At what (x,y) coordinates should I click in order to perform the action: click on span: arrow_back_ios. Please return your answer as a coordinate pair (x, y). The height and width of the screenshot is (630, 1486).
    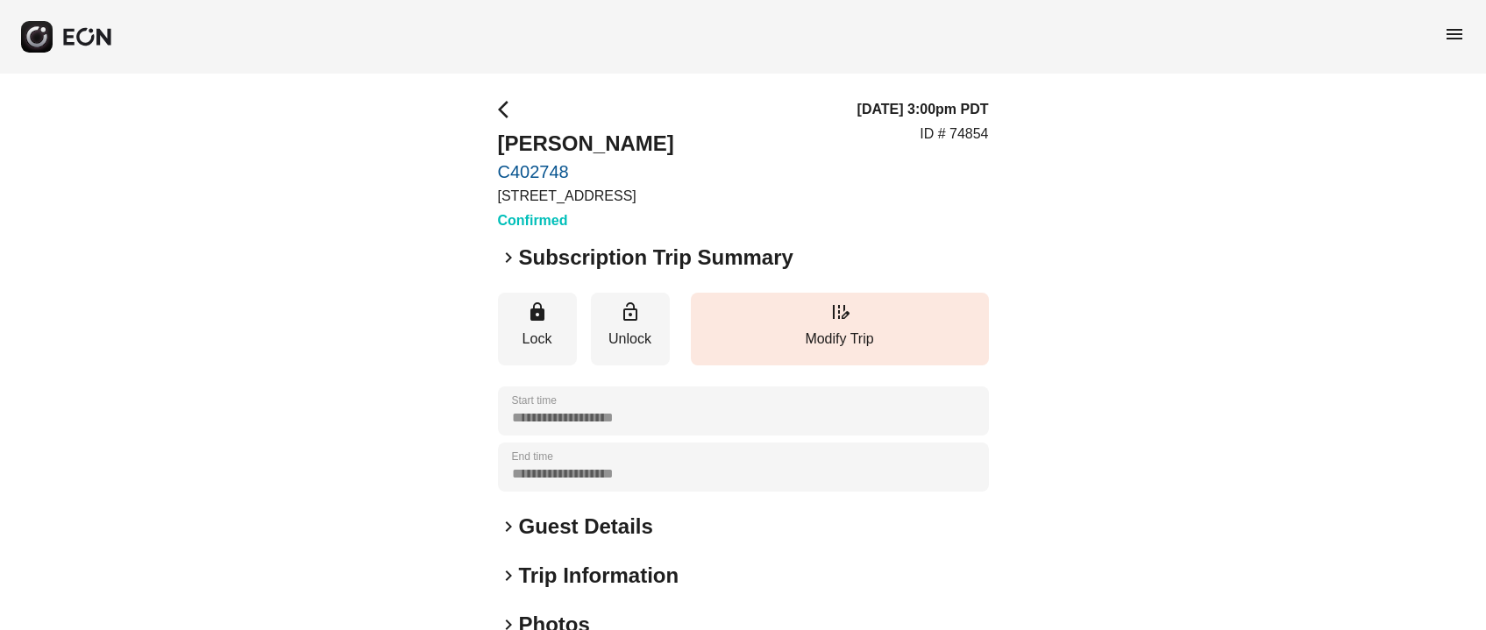
    Looking at the image, I should click on (508, 110).